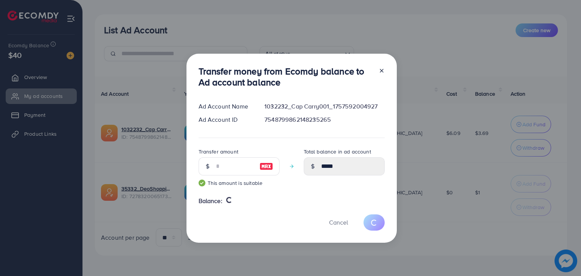 This screenshot has width=581, height=276. What do you see at coordinates (339, 223) in the screenshot?
I see `button: Cancel` at bounding box center [339, 223].